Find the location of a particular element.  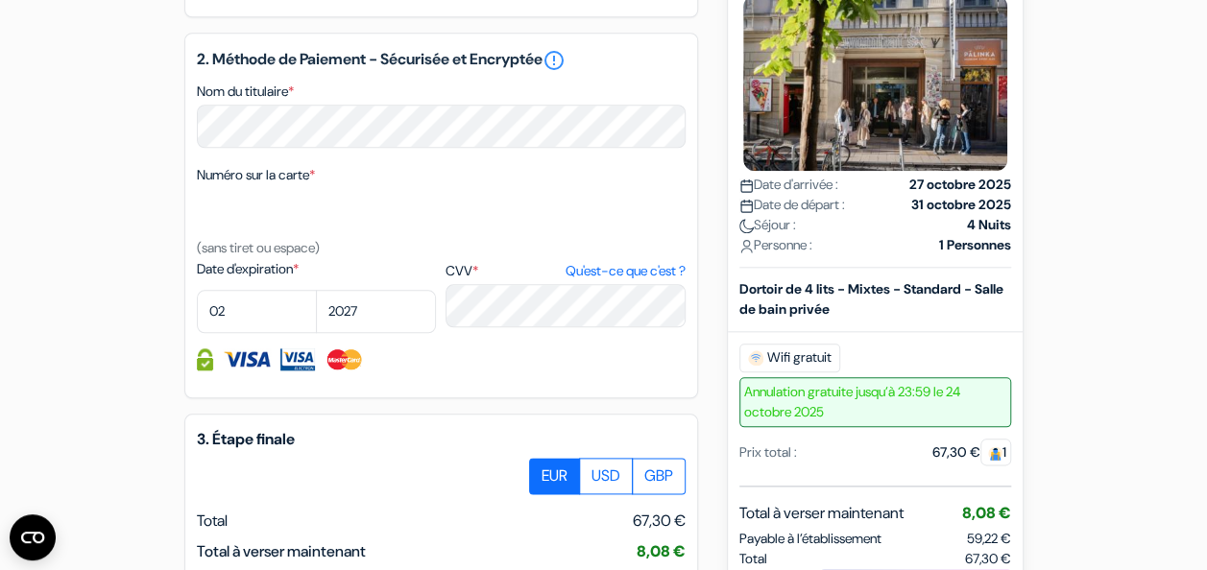

strong: 4 Nuits is located at coordinates (989, 224).